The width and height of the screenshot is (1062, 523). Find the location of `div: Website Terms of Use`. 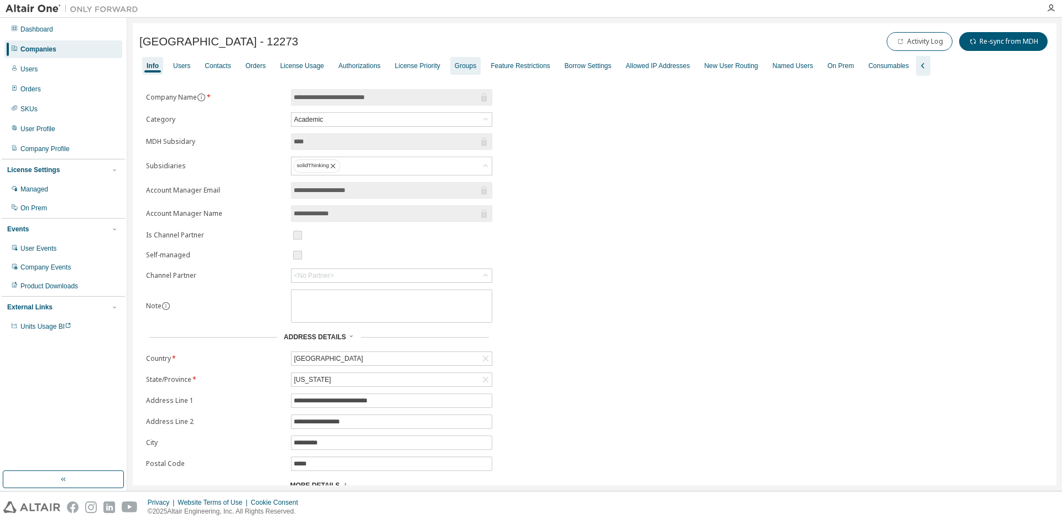

div: Website Terms of Use is located at coordinates (214, 502).